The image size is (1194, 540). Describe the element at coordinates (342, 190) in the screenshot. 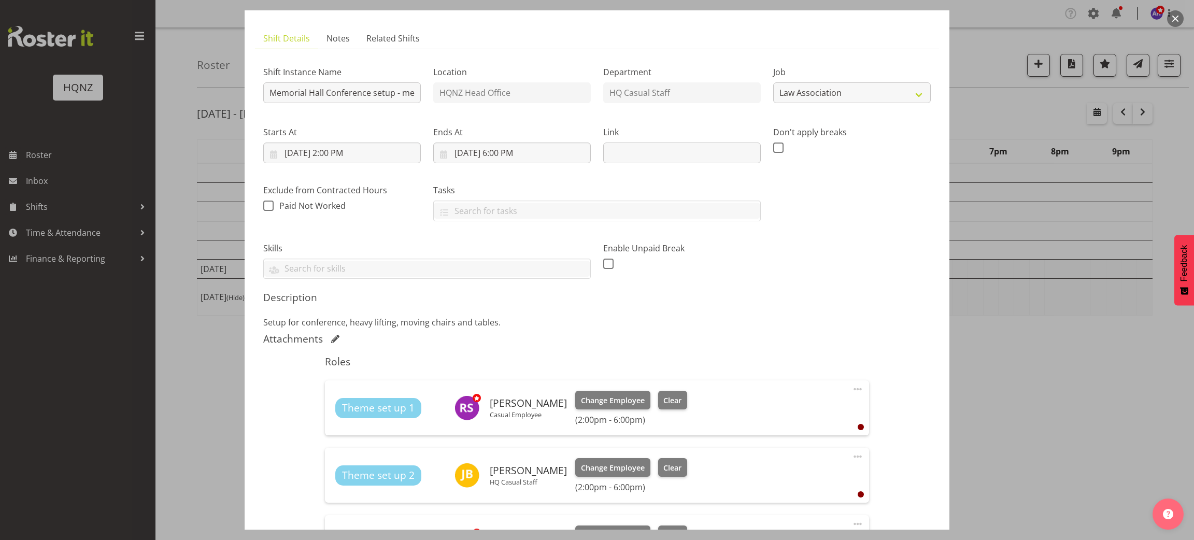

I see `label: Exclude from Contracted Hours` at that location.